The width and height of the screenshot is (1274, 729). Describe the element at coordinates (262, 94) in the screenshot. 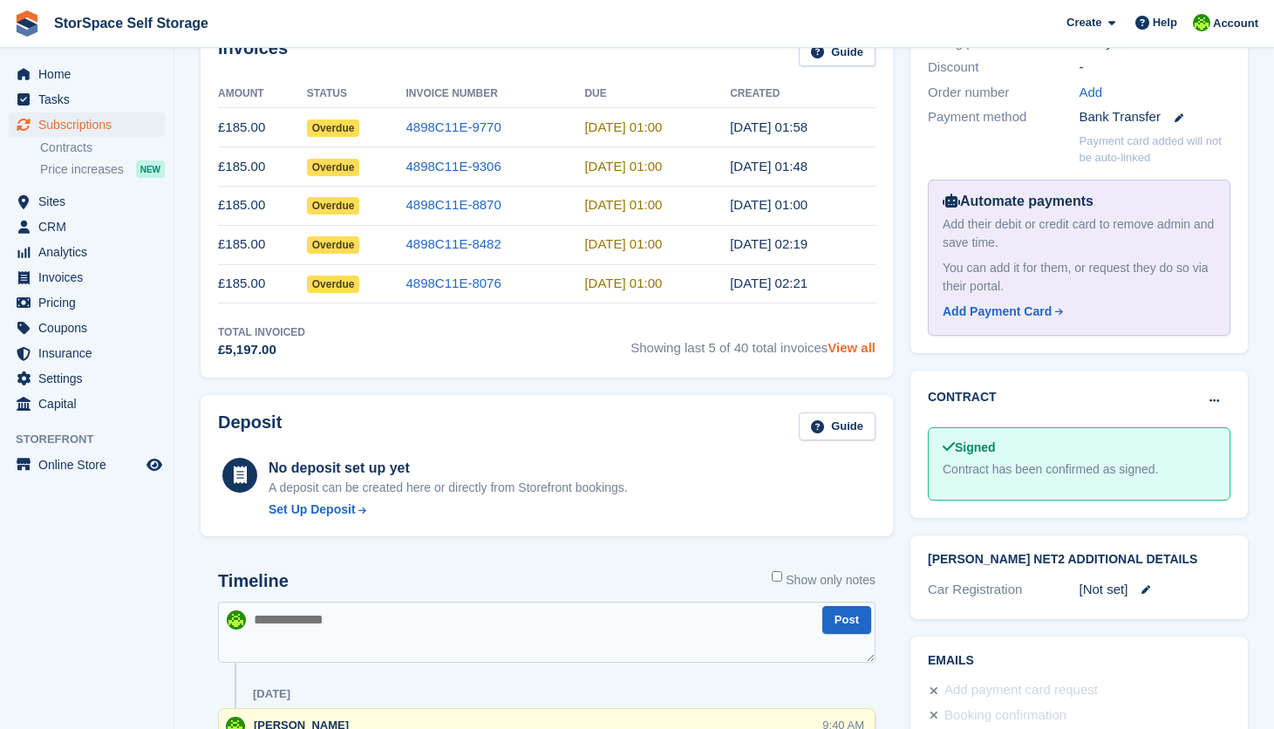

I see `th: Amount` at that location.